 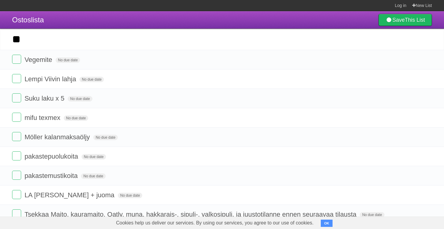 What do you see at coordinates (58, 137) in the screenshot?
I see `span: Möller kalanmaksaöljy` at bounding box center [58, 137].